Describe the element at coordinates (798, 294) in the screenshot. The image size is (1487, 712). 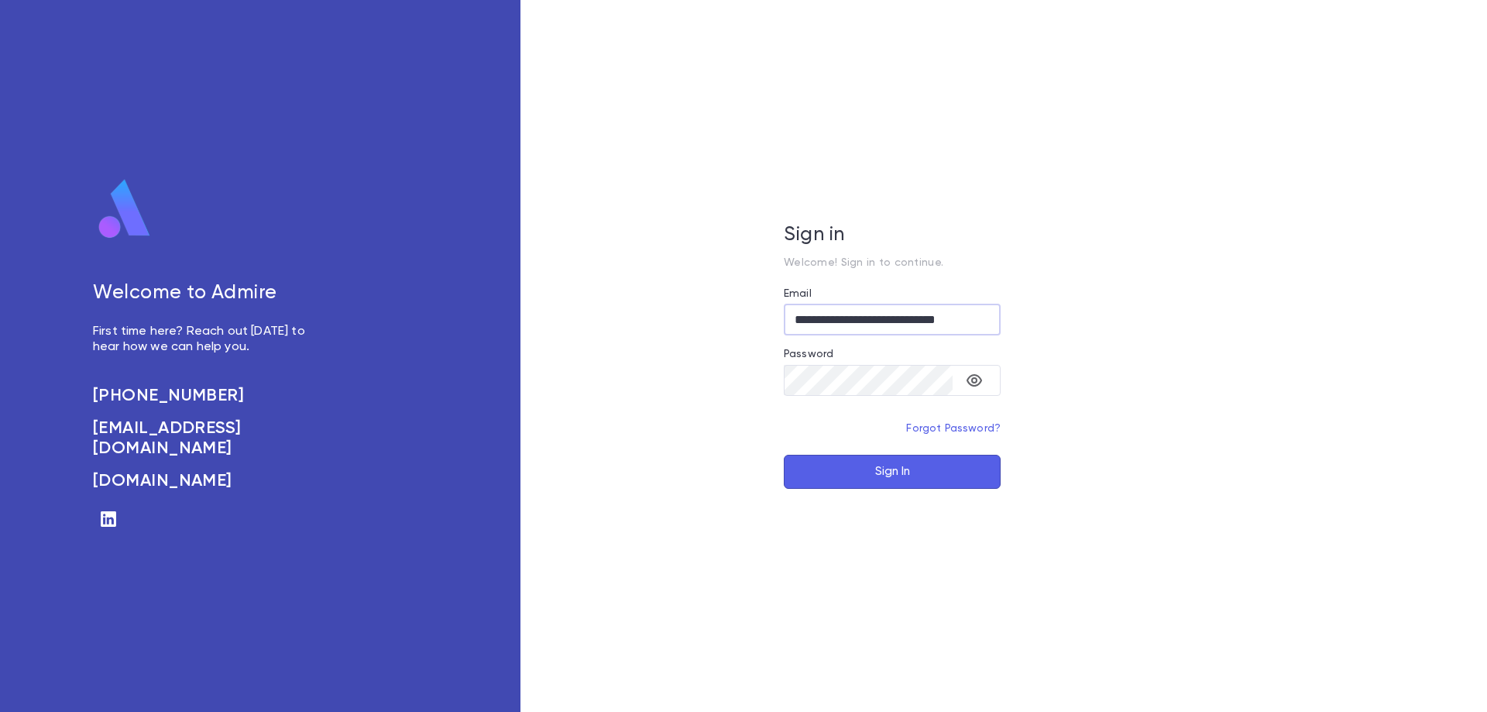
I see `label: Email` at that location.